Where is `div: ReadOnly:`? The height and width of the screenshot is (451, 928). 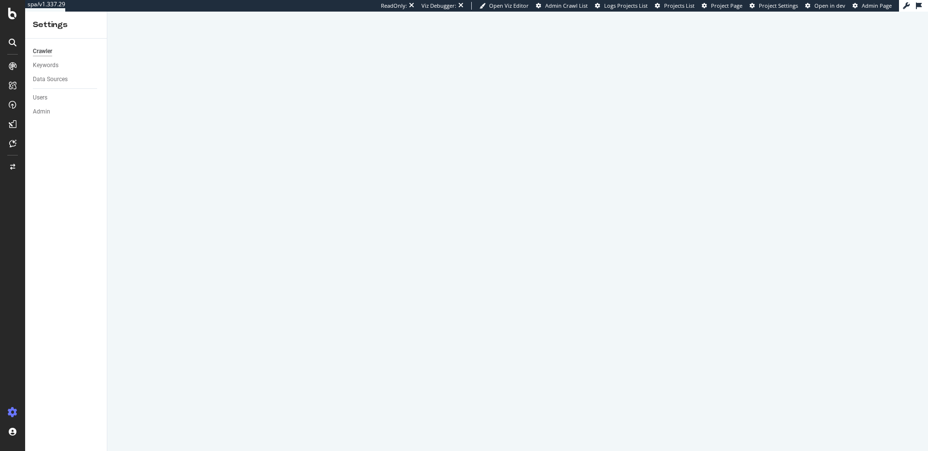 div: ReadOnly: is located at coordinates (394, 6).